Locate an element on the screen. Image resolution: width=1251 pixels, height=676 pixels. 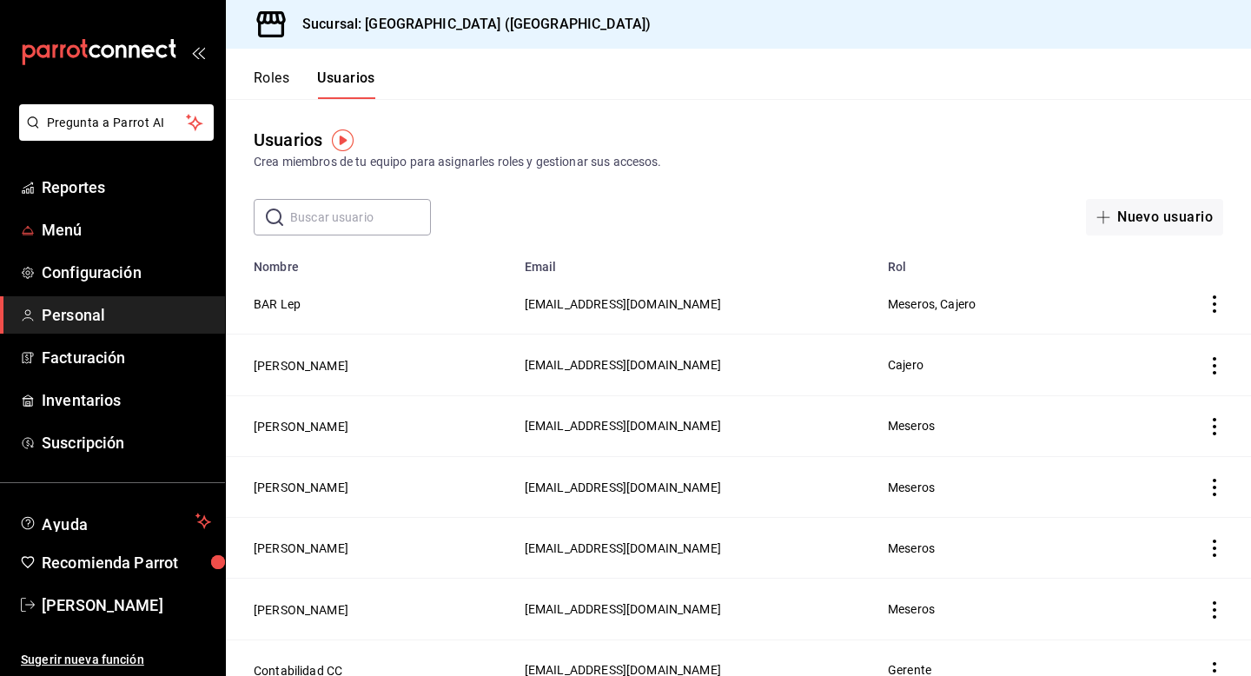
button: BAR Lep is located at coordinates (277, 304).